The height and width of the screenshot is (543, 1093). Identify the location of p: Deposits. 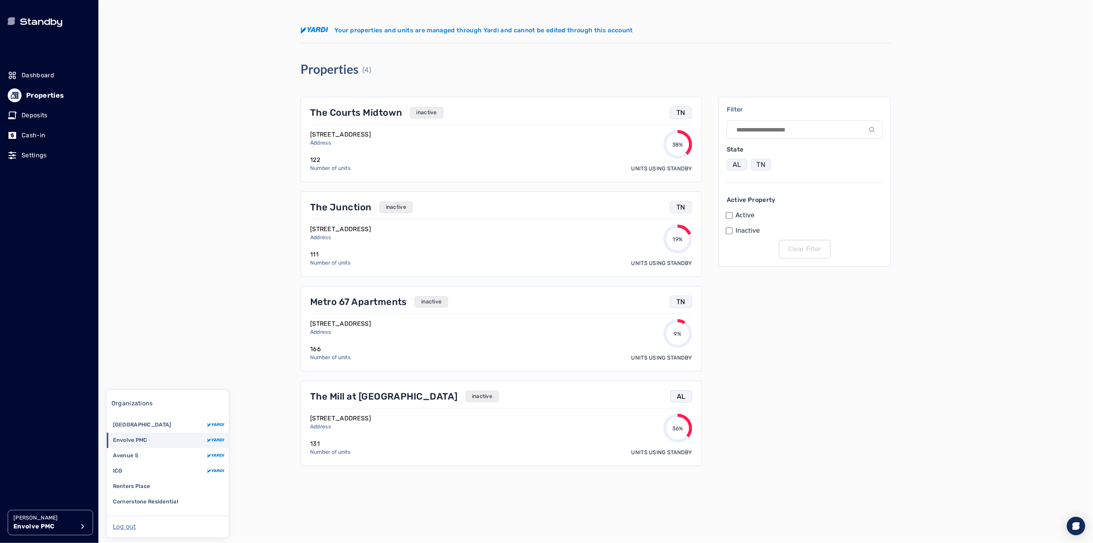
(35, 115).